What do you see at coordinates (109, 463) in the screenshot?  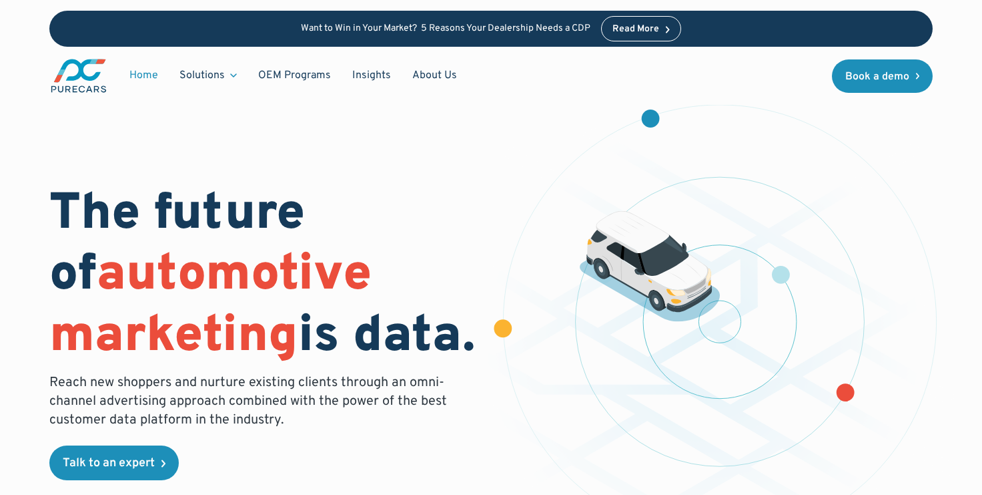 I see `div: Talk to an expert` at bounding box center [109, 463].